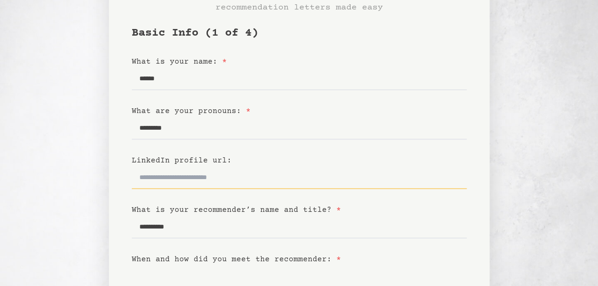 This screenshot has height=286, width=598. I want to click on label: What is your recommender’s name and title?, so click(236, 210).